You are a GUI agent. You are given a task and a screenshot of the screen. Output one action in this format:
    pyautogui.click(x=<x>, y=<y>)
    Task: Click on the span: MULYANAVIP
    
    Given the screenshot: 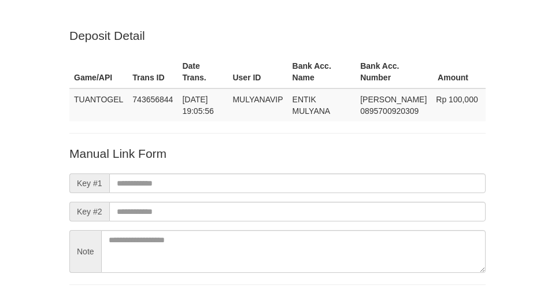 What is the action you would take?
    pyautogui.click(x=257, y=99)
    